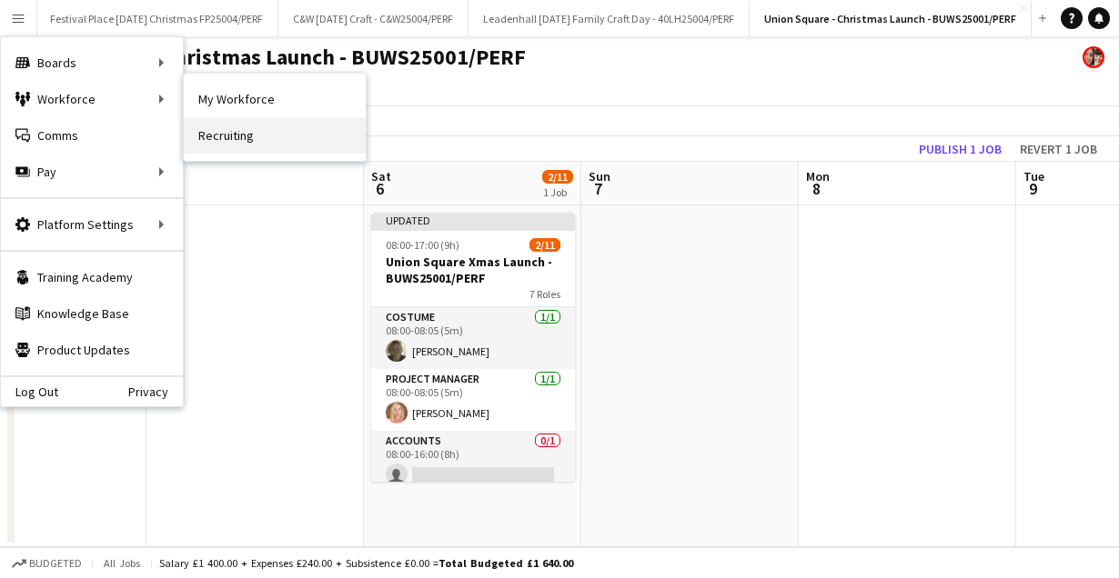 This screenshot has height=578, width=1119. Describe the element at coordinates (275, 136) in the screenshot. I see `a: Recruiting` at that location.